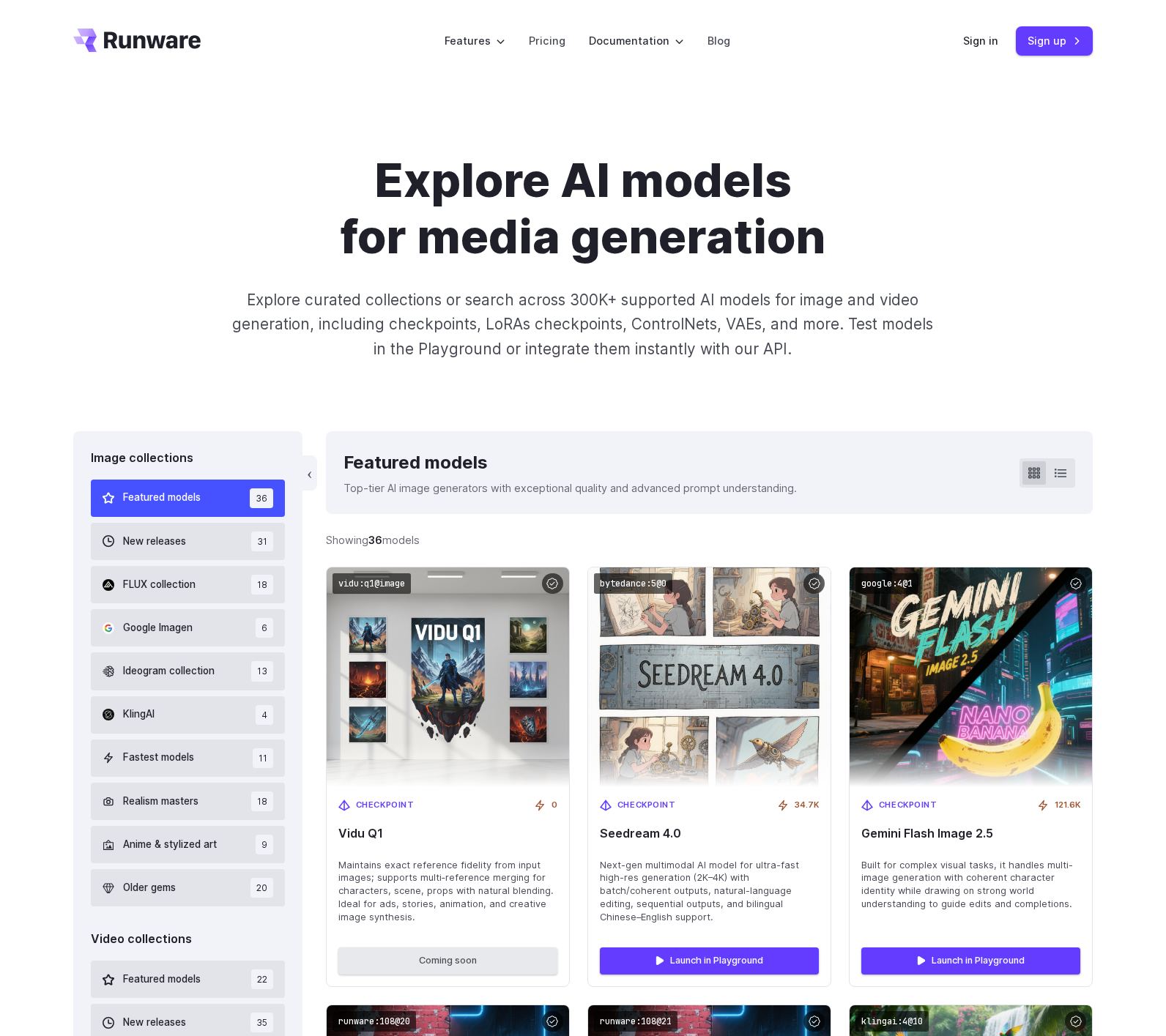 This screenshot has width=1166, height=1036. What do you see at coordinates (188, 671) in the screenshot?
I see `button: Ideogram collection 13` at bounding box center [188, 671].